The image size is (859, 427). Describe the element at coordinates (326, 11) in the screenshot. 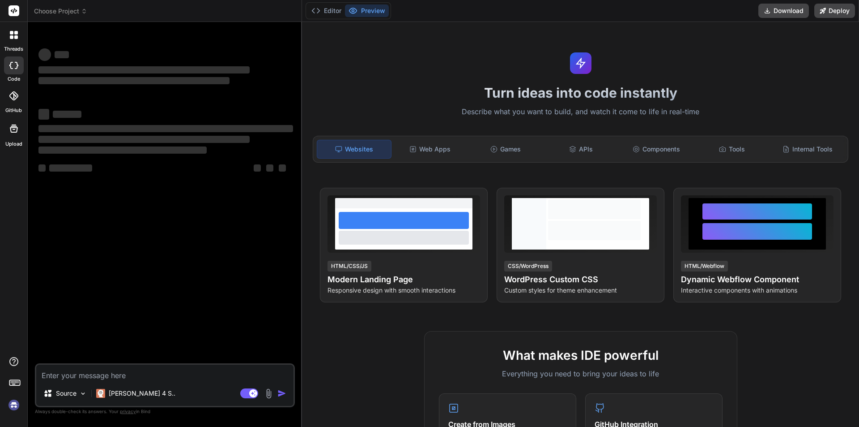

I see `button: Editor` at that location.